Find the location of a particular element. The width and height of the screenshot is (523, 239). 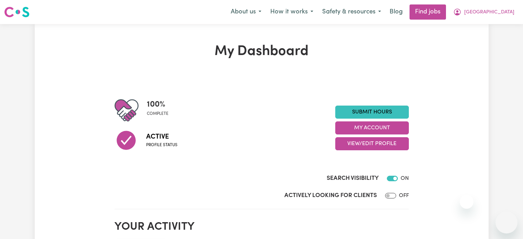

label: Search Visibility is located at coordinates (352, 178).